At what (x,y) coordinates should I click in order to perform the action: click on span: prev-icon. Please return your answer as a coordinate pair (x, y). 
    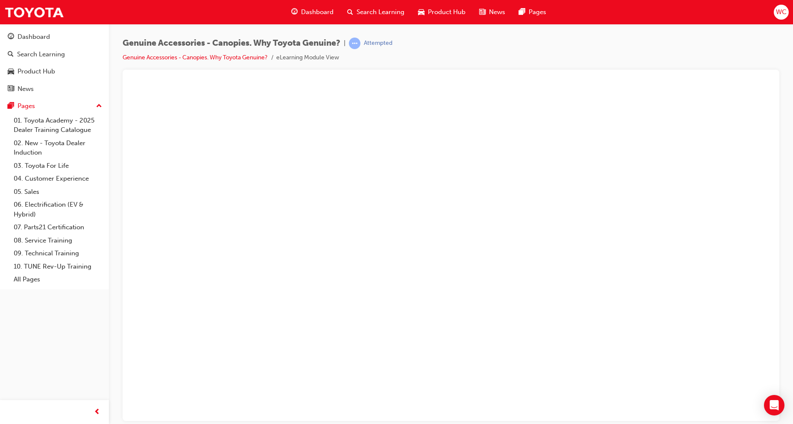
    Looking at the image, I should click on (97, 412).